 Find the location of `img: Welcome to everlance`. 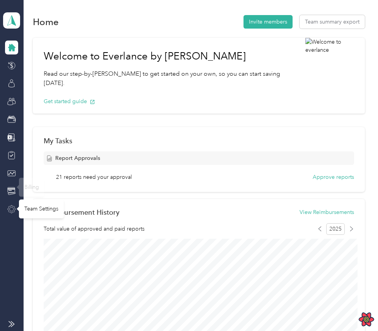

img: Welcome to everlance is located at coordinates (334, 76).